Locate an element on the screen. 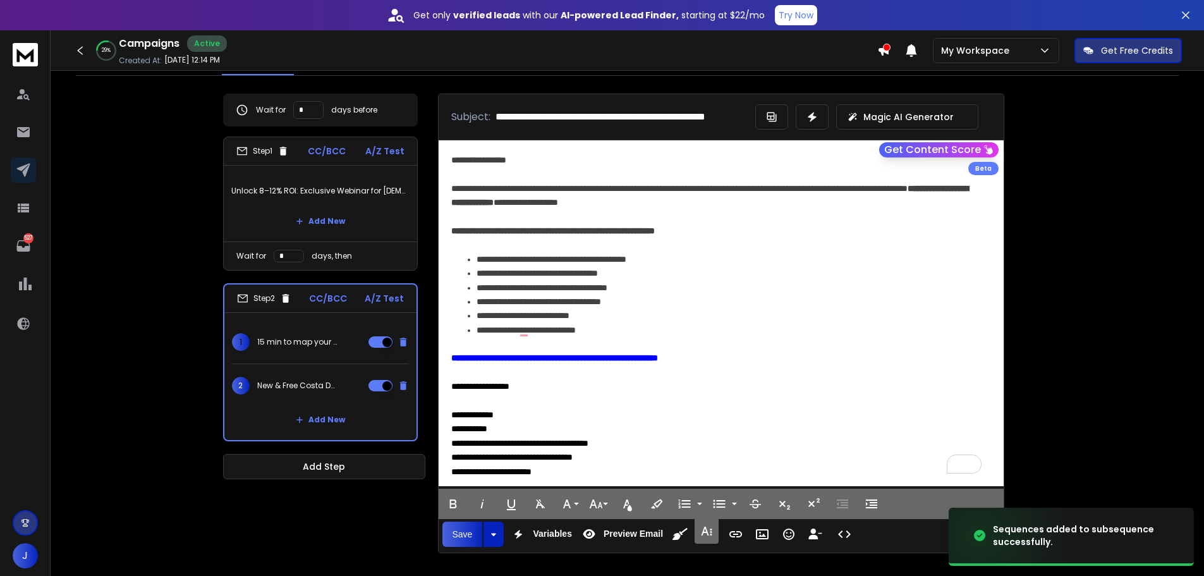  button: Try Now is located at coordinates (796, 15).